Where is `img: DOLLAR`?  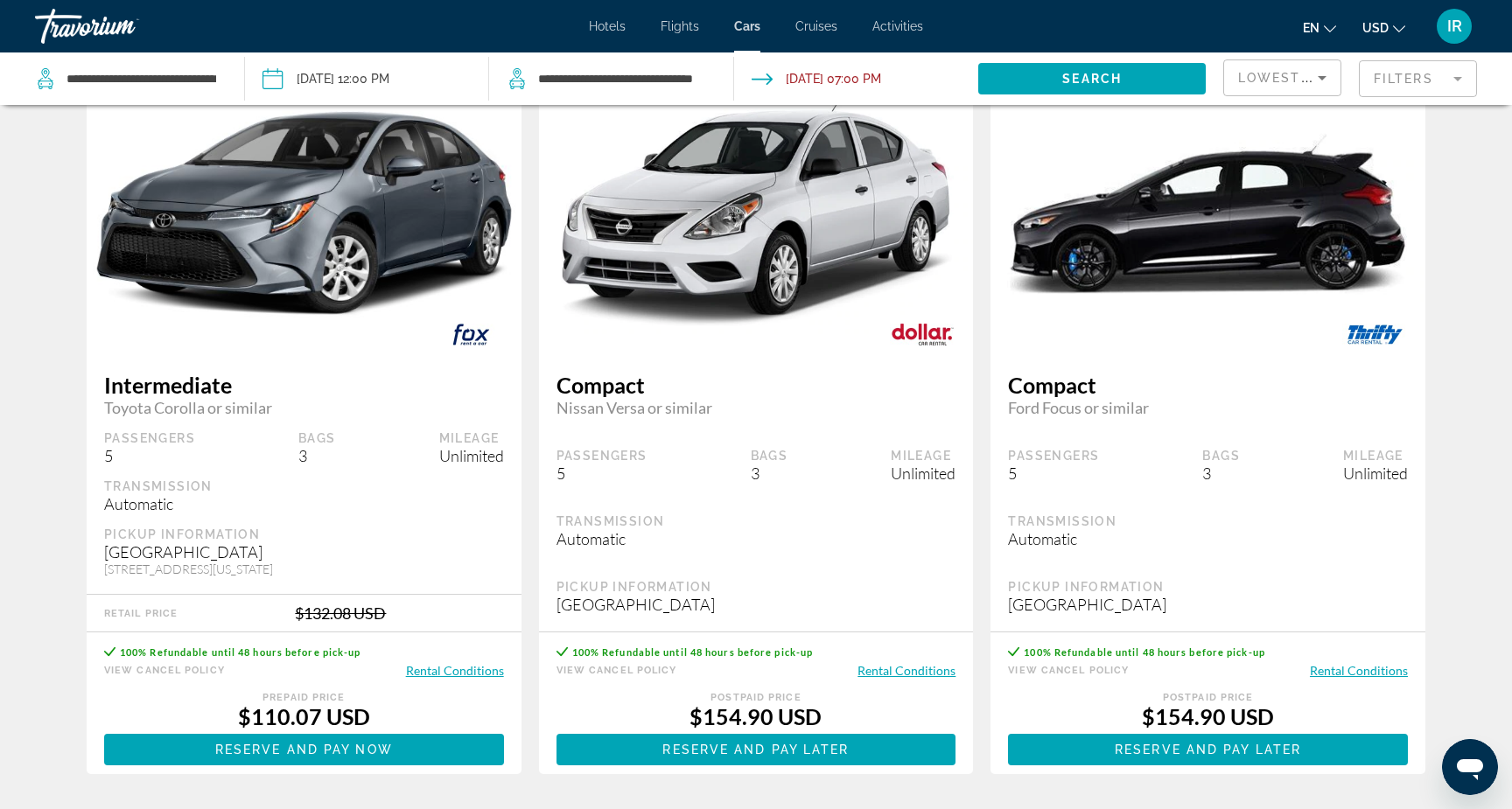 img: DOLLAR is located at coordinates (922, 334).